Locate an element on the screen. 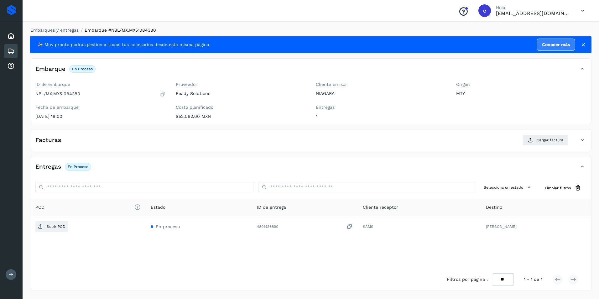 Image resolution: width=599 pixels, height=299 pixels. span: ID de entrega is located at coordinates (271, 207).